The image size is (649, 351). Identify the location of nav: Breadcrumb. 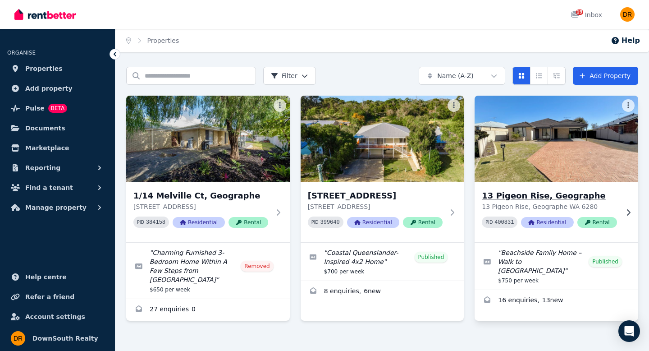
(152, 41).